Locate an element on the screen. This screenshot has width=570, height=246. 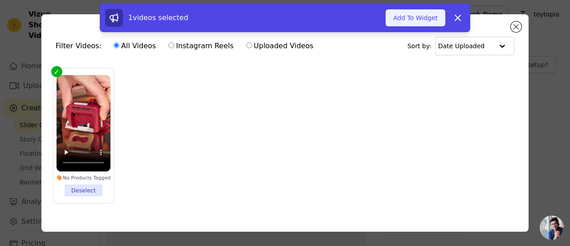
div: Open chat is located at coordinates (552, 227).